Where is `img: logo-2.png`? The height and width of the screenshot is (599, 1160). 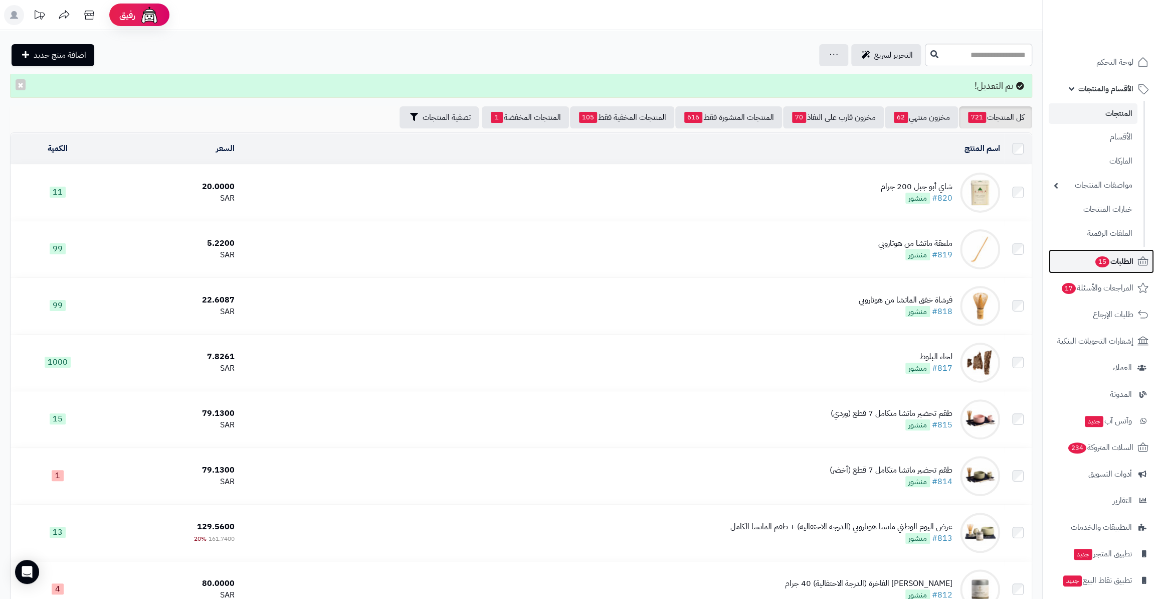 img: logo-2.png is located at coordinates (1121, 38).